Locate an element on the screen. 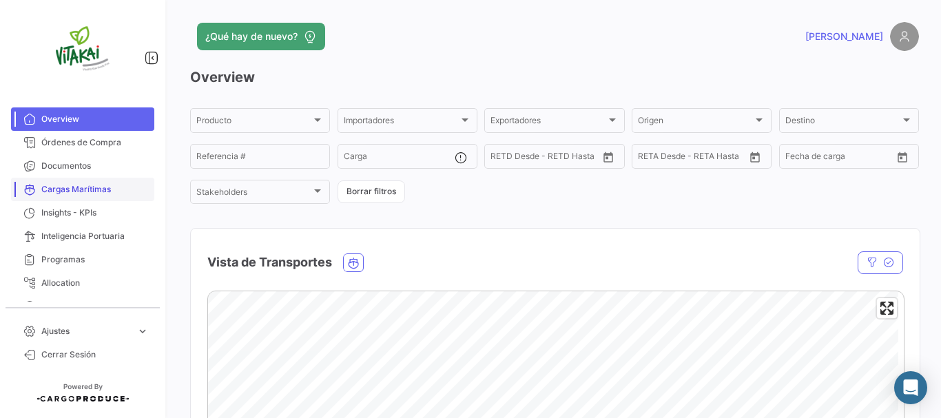  span: Insights - KPIs is located at coordinates (95, 213).